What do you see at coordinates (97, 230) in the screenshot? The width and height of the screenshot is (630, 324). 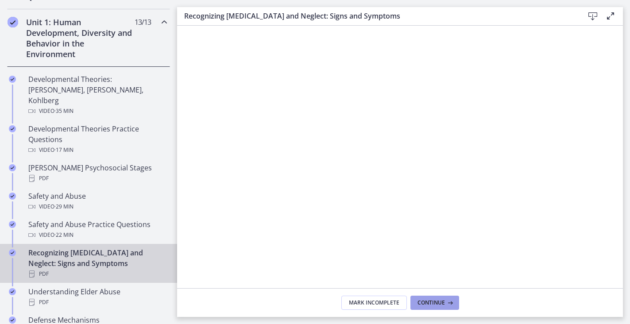 I see `div: Safety and Abuse Practice Questions` at bounding box center [97, 230].